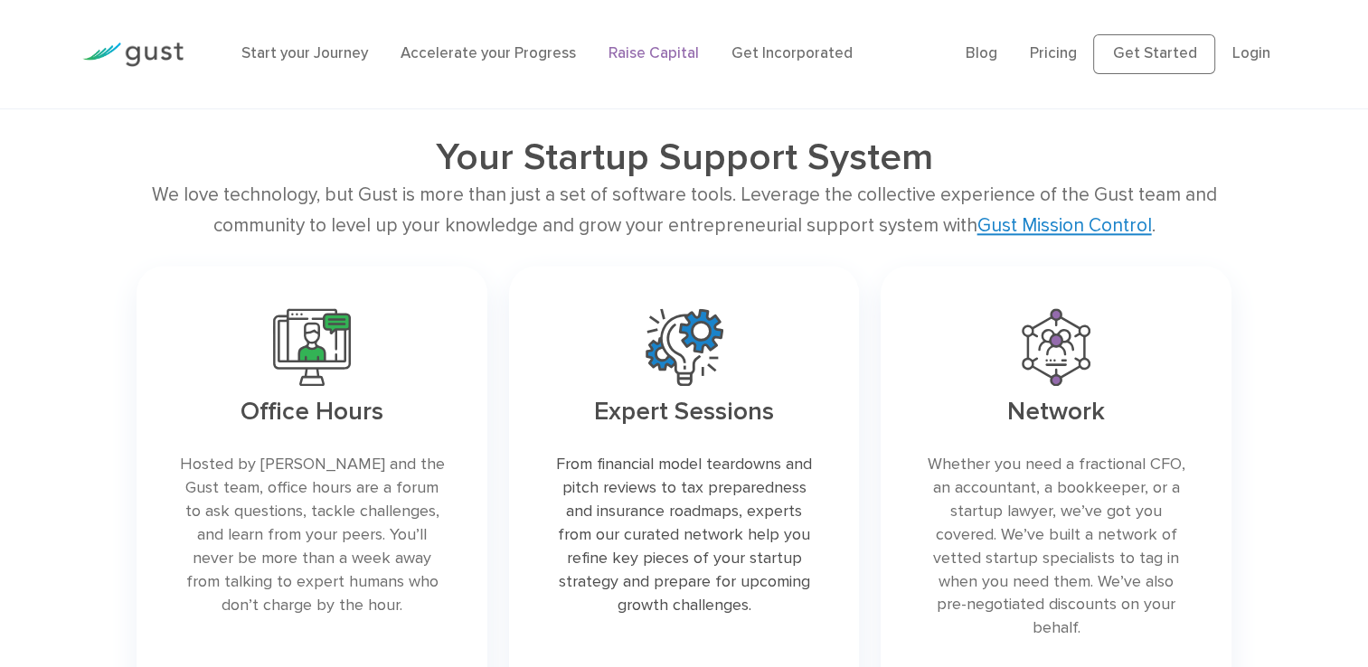  Describe the element at coordinates (1153, 54) in the screenshot. I see `a: Get Started` at that location.